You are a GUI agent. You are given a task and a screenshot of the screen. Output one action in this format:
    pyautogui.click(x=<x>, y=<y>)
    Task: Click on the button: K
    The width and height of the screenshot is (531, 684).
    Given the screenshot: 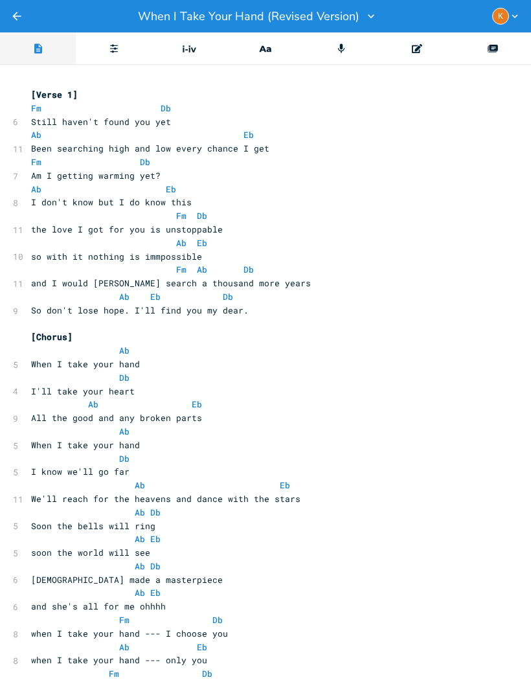 What is the action you would take?
    pyautogui.click(x=506, y=16)
    